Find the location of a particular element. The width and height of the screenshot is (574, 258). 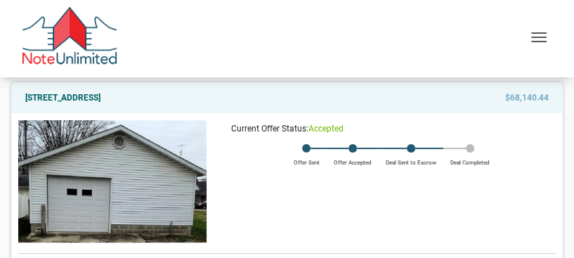

span: $68,140.44 is located at coordinates (527, 98).